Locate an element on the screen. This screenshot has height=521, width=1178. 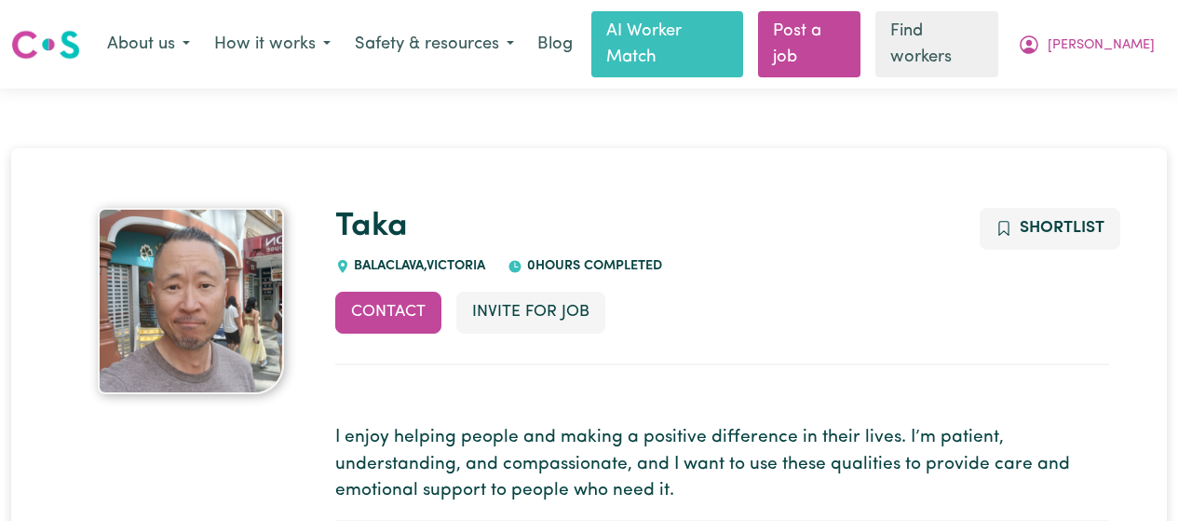
img: Taka is located at coordinates (191, 301).